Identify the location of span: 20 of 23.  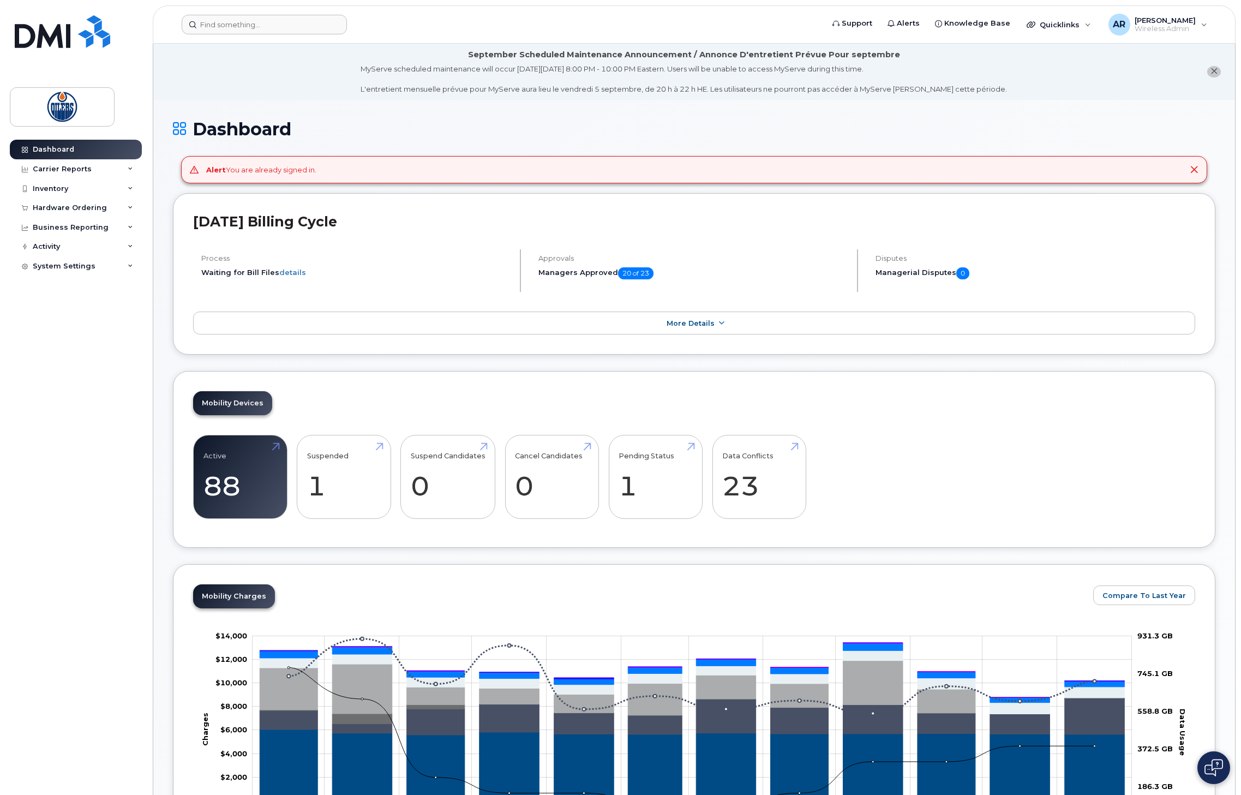
(635, 273).